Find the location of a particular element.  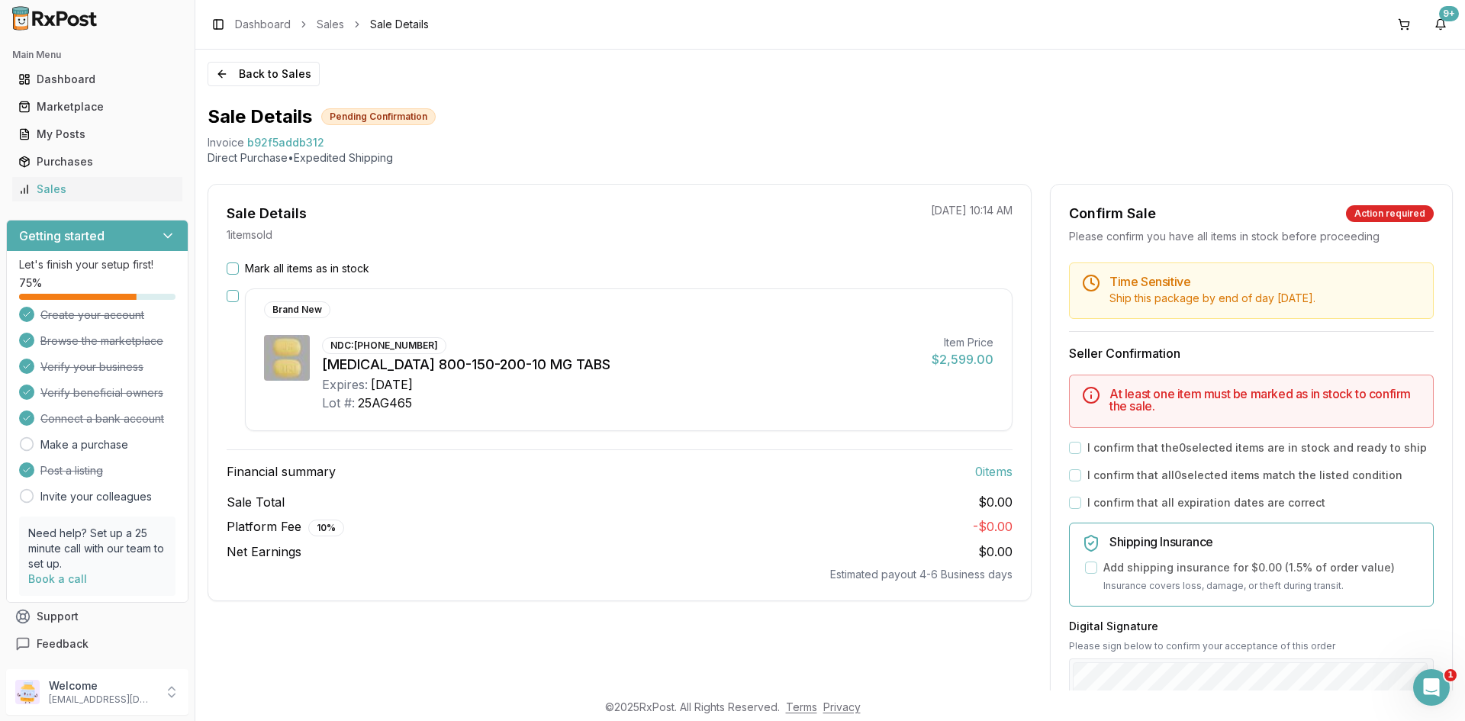

p: Direct Purchase • Expedited Shipping is located at coordinates (830, 158).